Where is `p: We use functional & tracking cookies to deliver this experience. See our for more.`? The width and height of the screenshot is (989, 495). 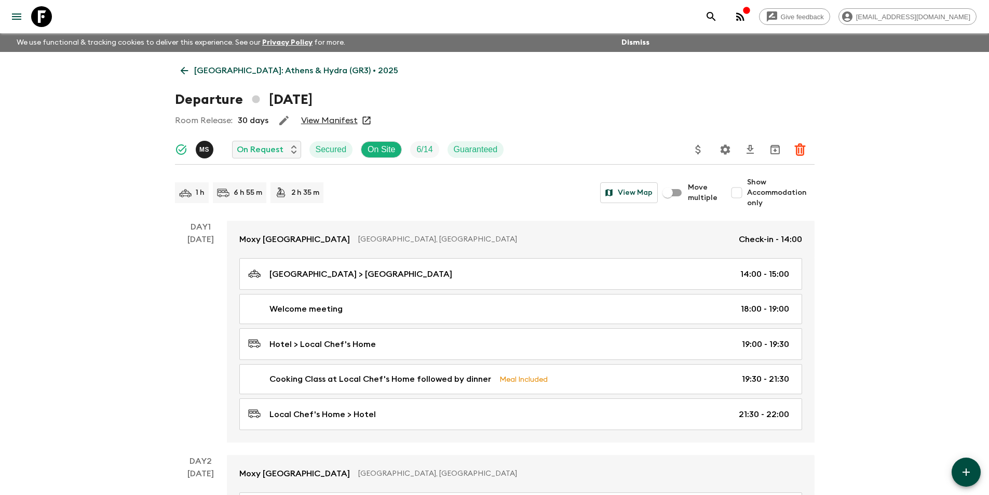
p: We use functional & tracking cookies to deliver this experience. See our for more. is located at coordinates (181, 43).